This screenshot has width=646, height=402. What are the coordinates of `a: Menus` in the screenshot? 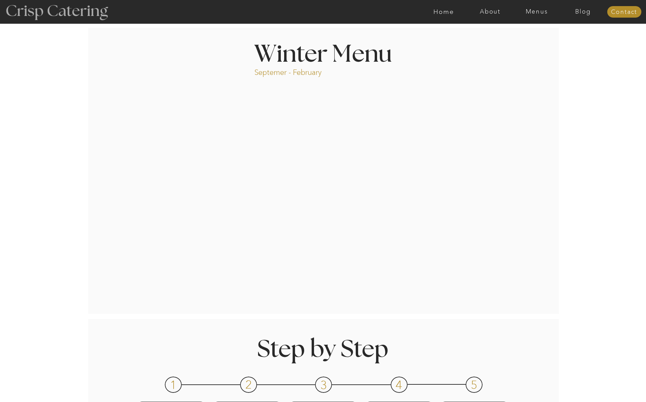 It's located at (537, 12).